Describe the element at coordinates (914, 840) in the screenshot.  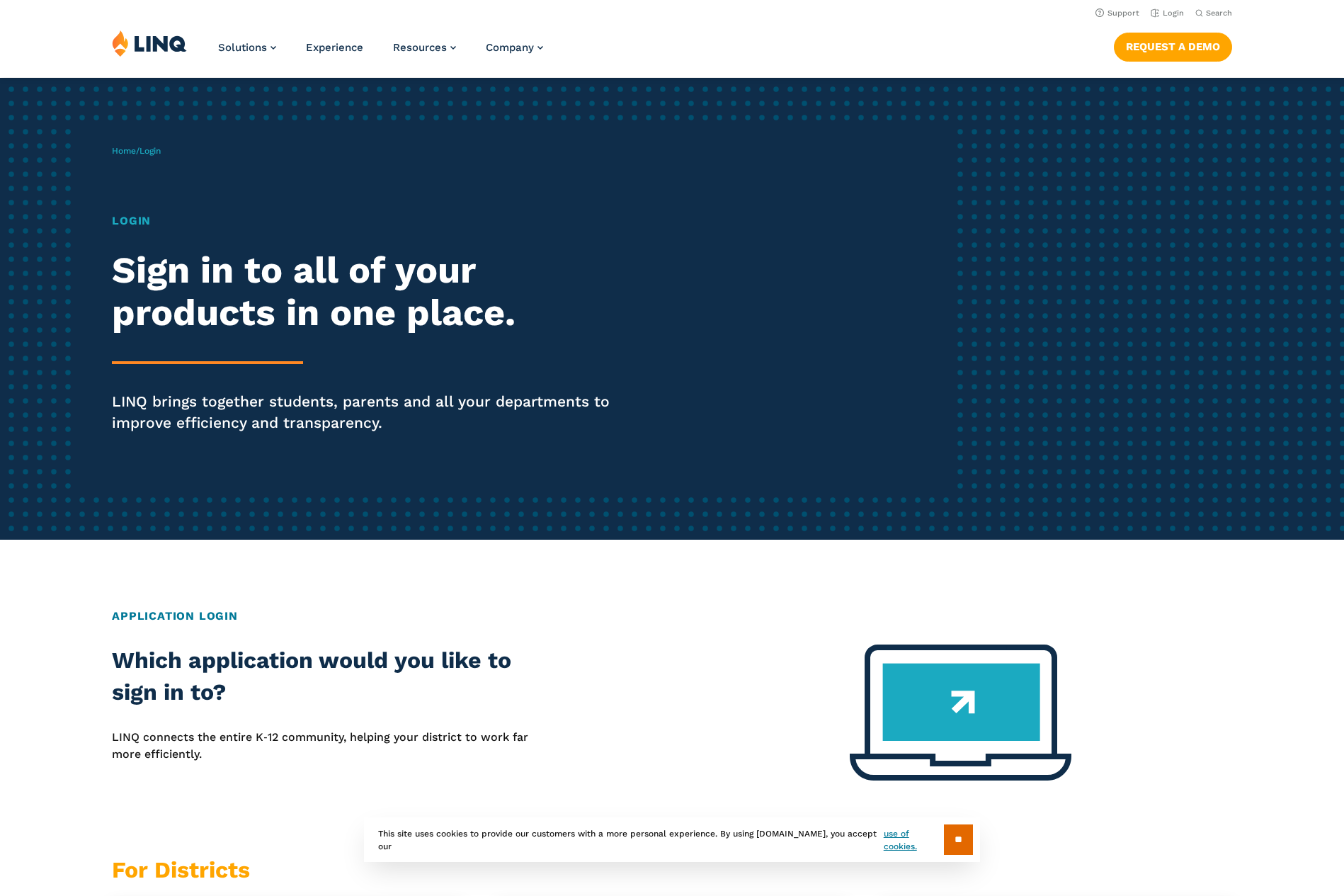
I see `a: use of cookies.` at that location.